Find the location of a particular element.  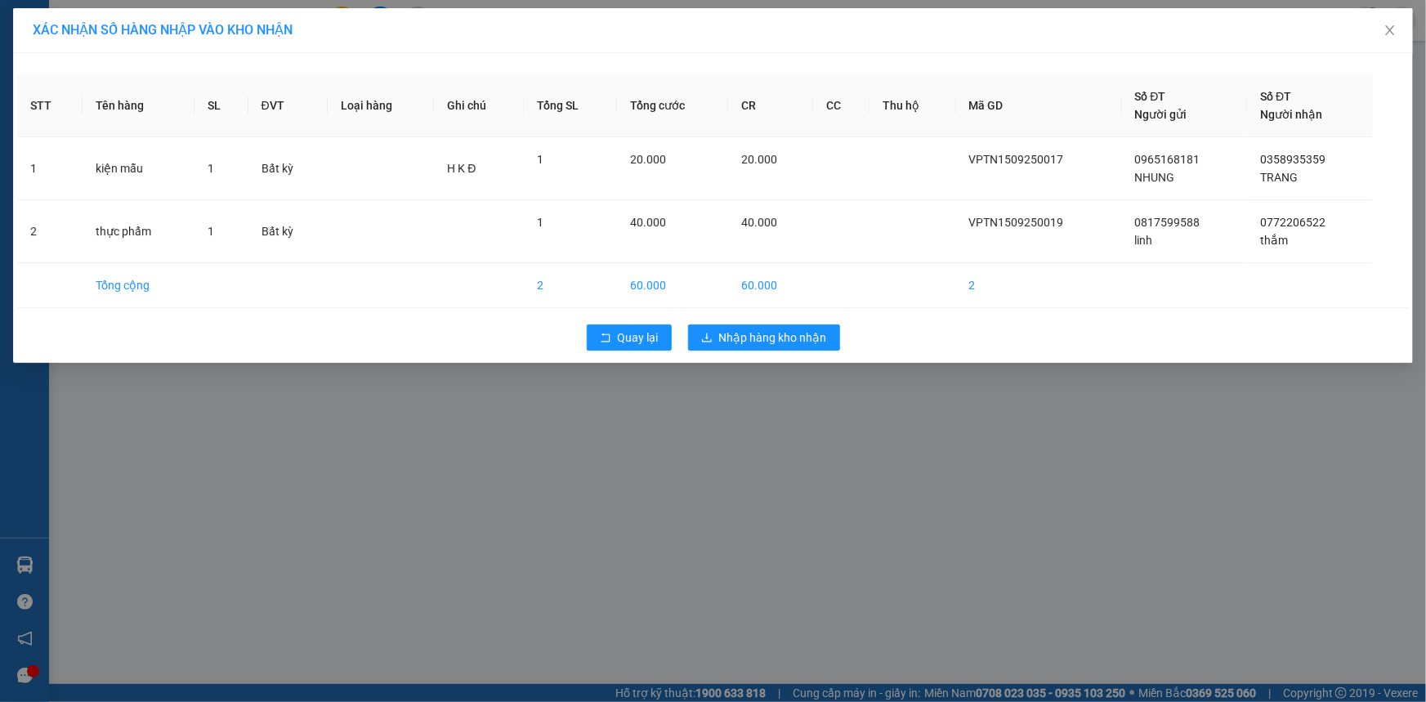

span: close is located at coordinates (1390, 30).